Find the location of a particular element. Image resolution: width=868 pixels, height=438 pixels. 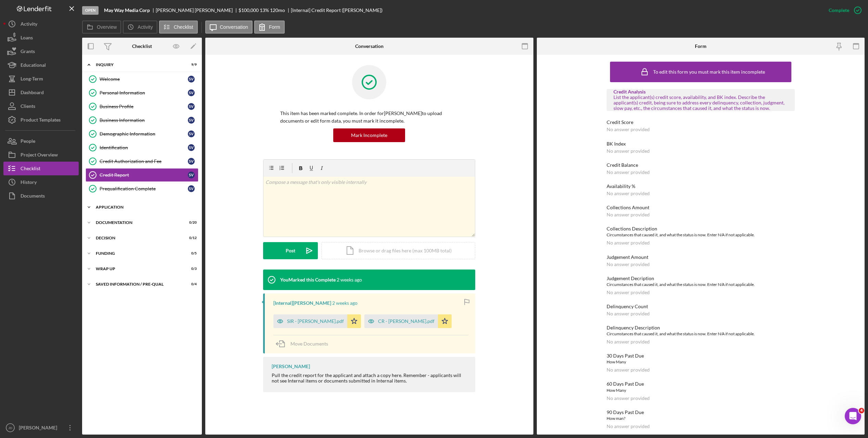

button: Mark Incomplete is located at coordinates (369, 135).